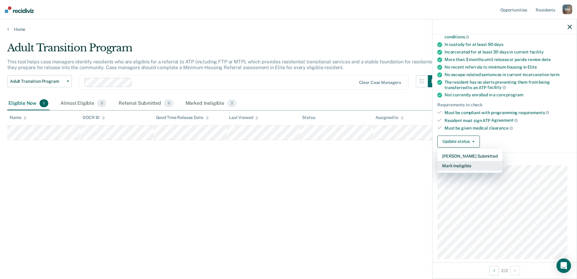  What do you see at coordinates (380, 82) in the screenshot?
I see `div: Clear case managers` at bounding box center [380, 82].